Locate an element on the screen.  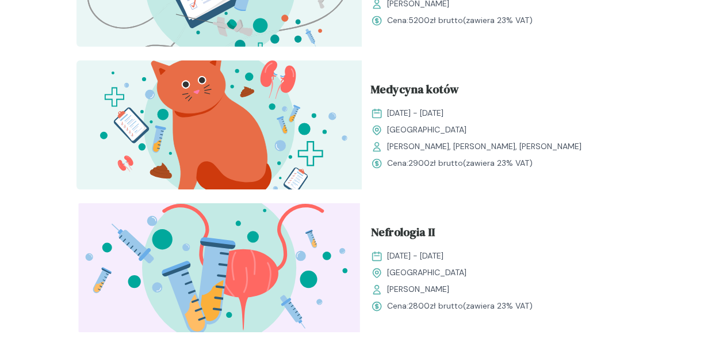
img: ZpgBUh5LeNNTxPrX_Uro_T.svg is located at coordinates (219, 267).